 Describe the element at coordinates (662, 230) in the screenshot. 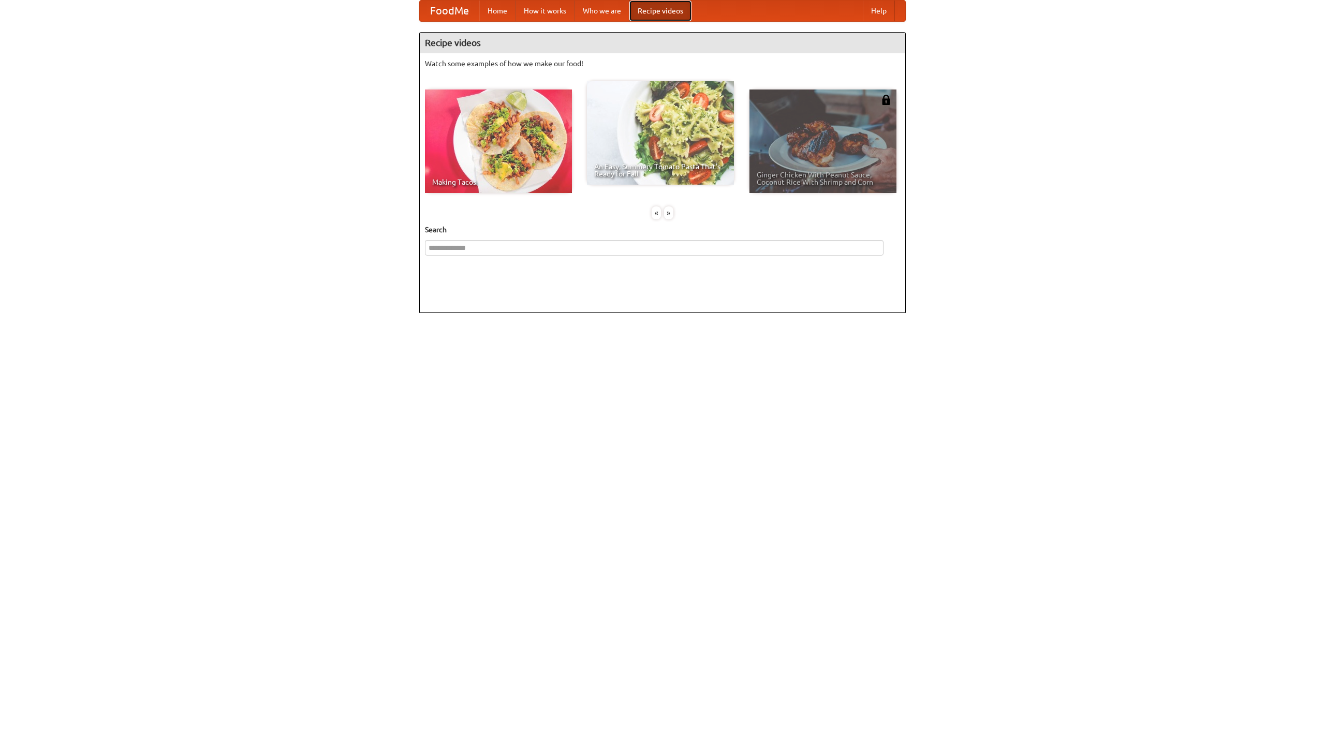

I see `h5: Search` at that location.